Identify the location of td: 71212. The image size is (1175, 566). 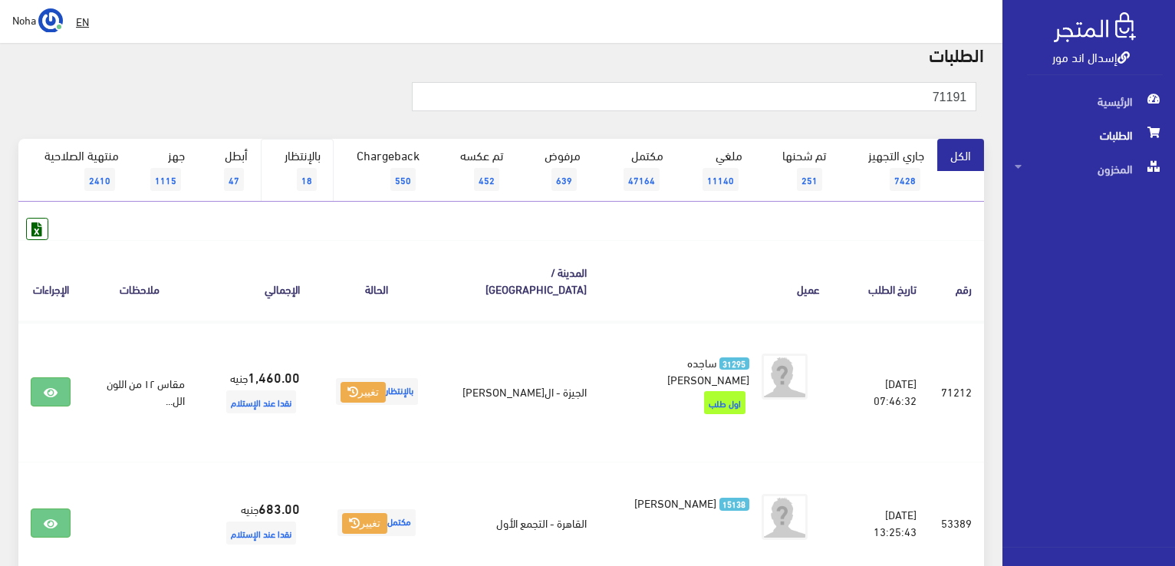
(956, 392).